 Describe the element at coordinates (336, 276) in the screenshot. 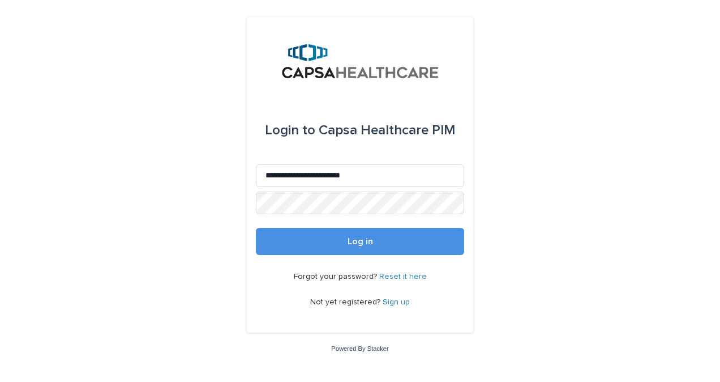

I see `span: Forgot your password?` at that location.